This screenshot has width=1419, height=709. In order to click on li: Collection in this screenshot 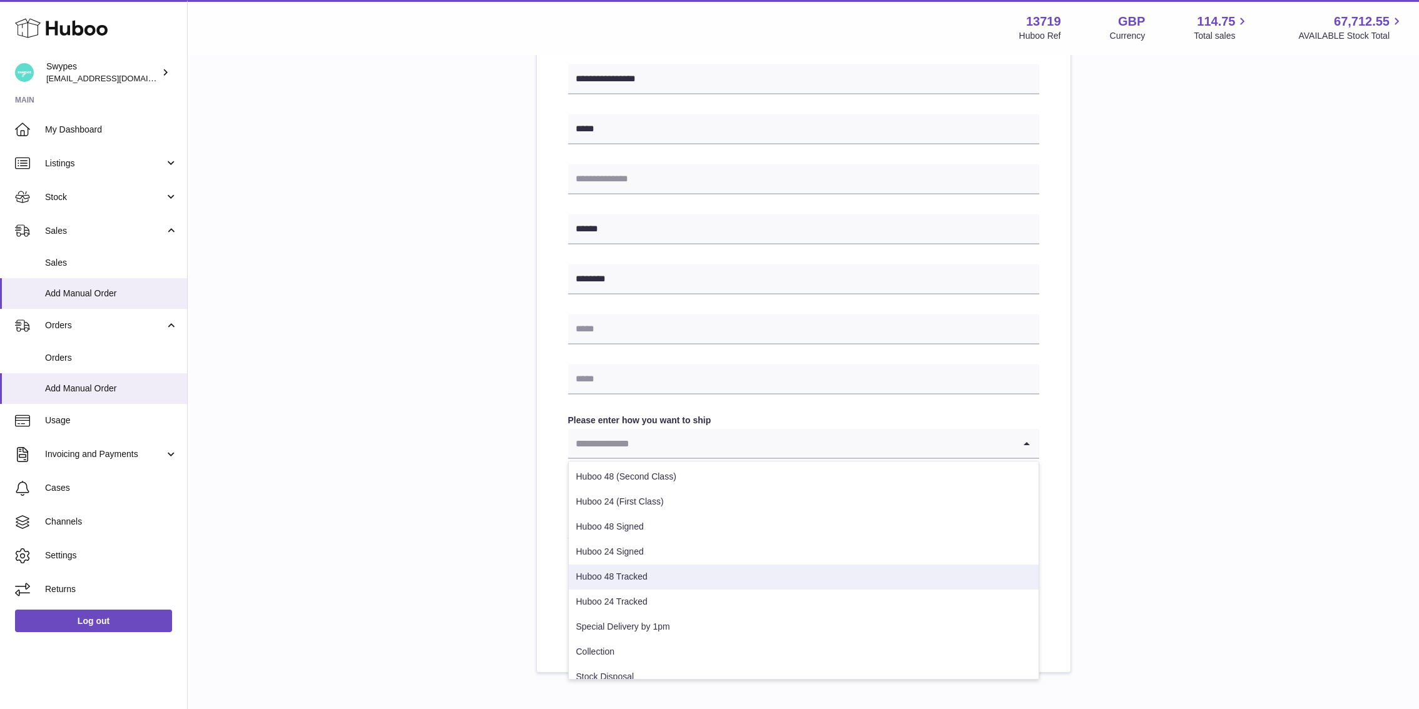, I will do `click(803, 653)`.